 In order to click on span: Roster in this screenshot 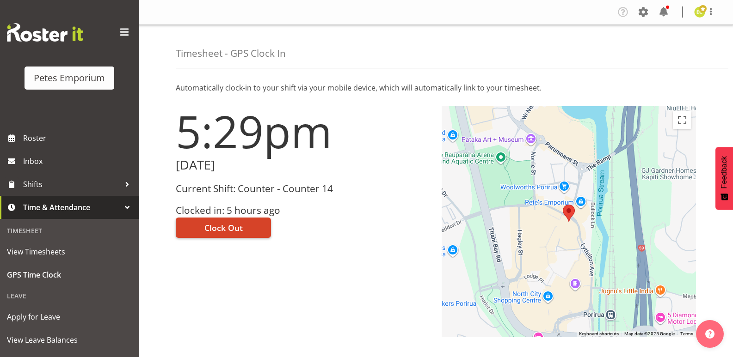, I will do `click(79, 138)`.